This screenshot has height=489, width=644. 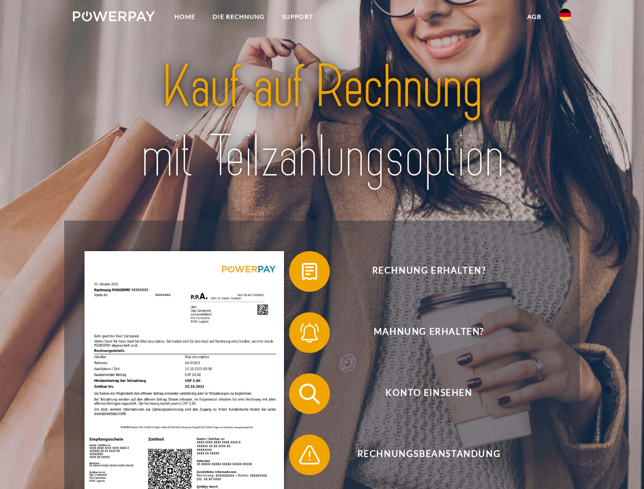 I want to click on img: logo-powerpay-white.svg, so click(x=114, y=16).